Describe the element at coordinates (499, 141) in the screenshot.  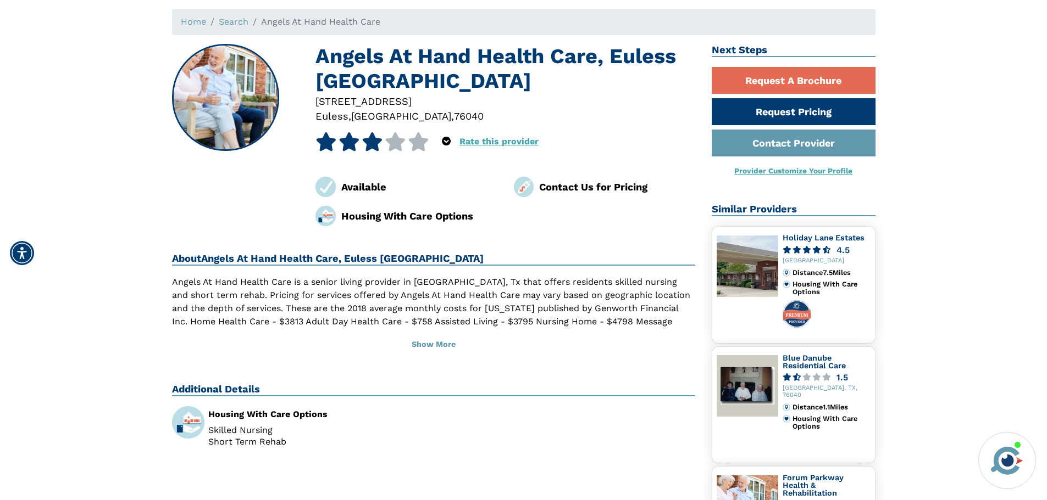
I see `a: Rate this provider` at that location.